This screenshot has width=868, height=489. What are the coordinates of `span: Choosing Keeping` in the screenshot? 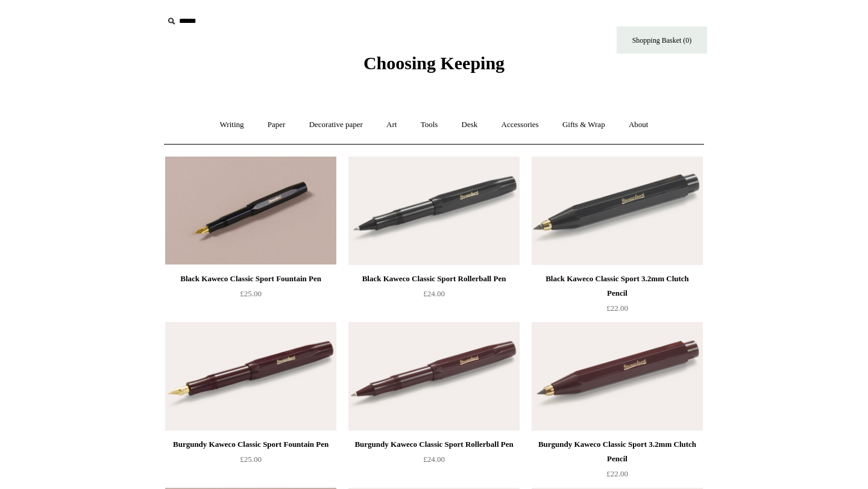 It's located at (434, 63).